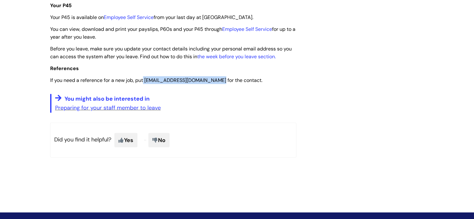  Describe the element at coordinates (126, 140) in the screenshot. I see `span: Yes` at that location.